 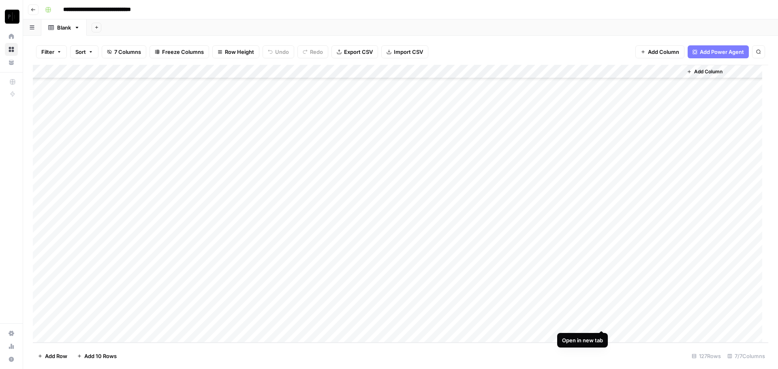 What do you see at coordinates (12, 17) in the screenshot?
I see `img: Paragon Intel - Copyediting Logo` at bounding box center [12, 17].